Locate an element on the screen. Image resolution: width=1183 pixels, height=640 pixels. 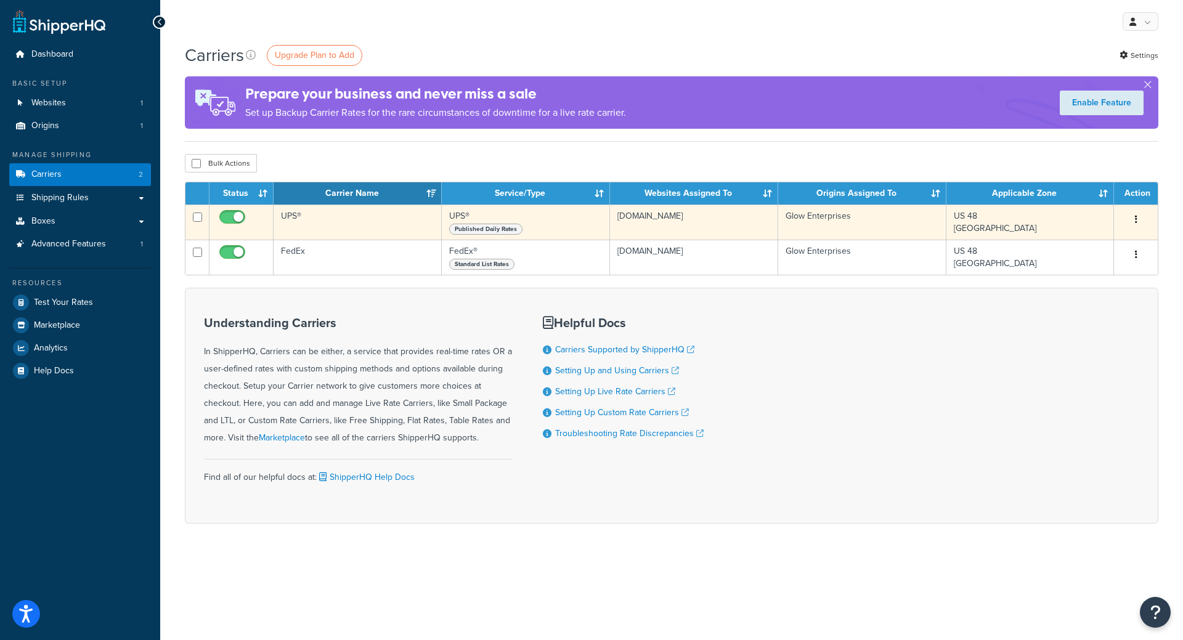
span: Standard List Rates is located at coordinates (482, 264).